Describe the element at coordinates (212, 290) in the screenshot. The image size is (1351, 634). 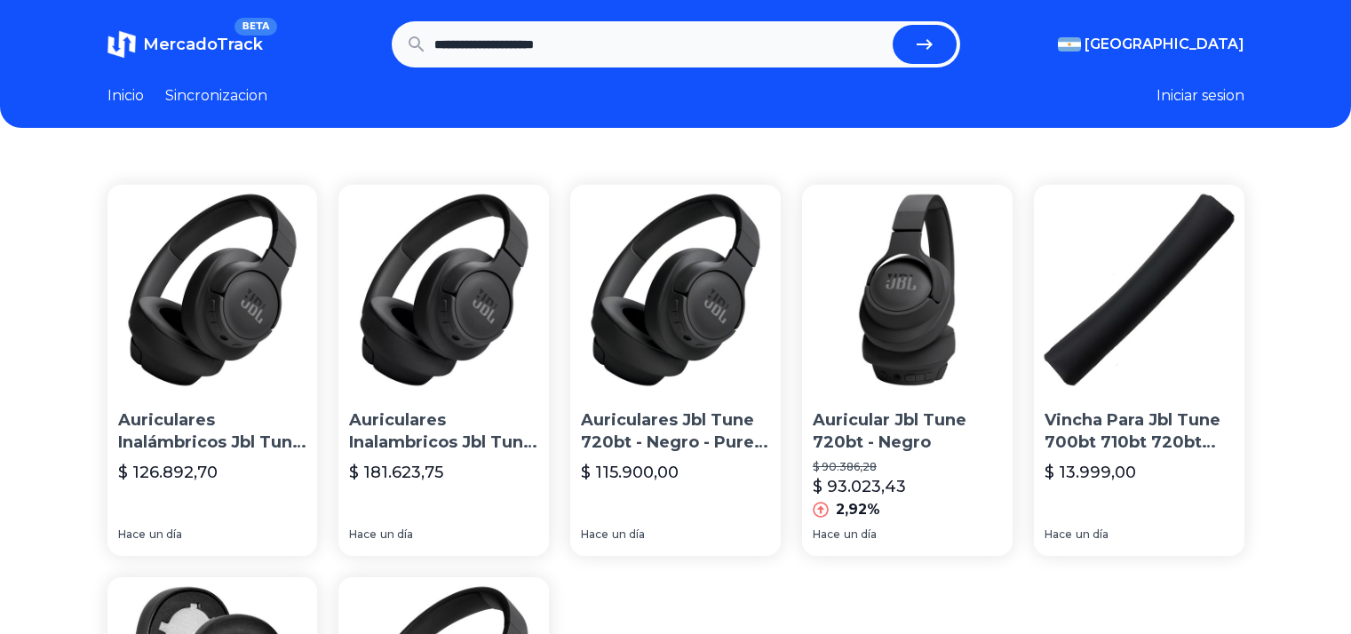
I see `img: Auriculares Inalámbricos Jbl Tune 720bt Bluetooth 76h Con Batería, Color Negro Y Luz Azul` at that location.